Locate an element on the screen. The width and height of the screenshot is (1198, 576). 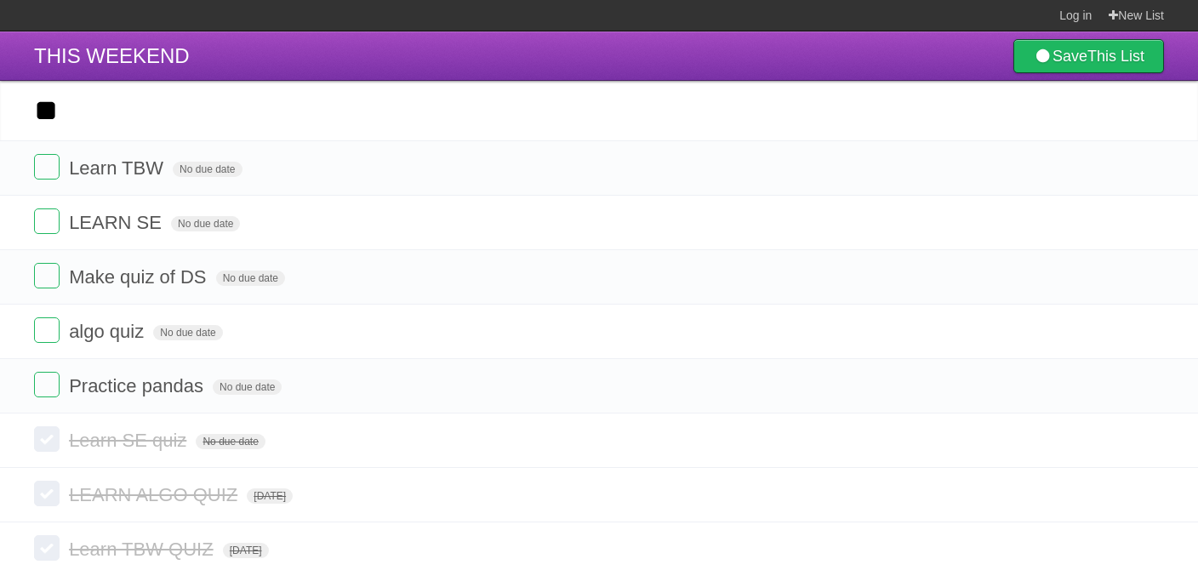
span: Learn TBW is located at coordinates (118, 168).